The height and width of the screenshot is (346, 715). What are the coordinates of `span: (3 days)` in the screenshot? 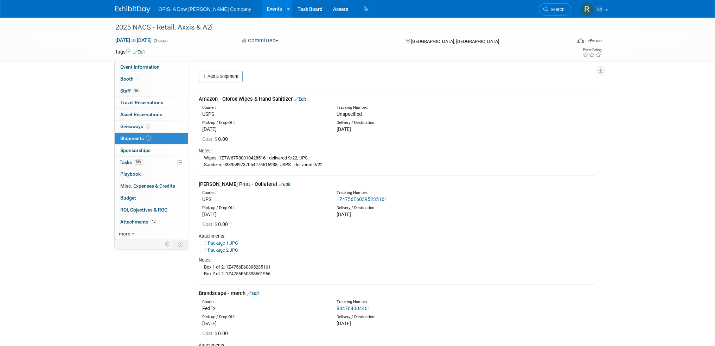 It's located at (160, 40).